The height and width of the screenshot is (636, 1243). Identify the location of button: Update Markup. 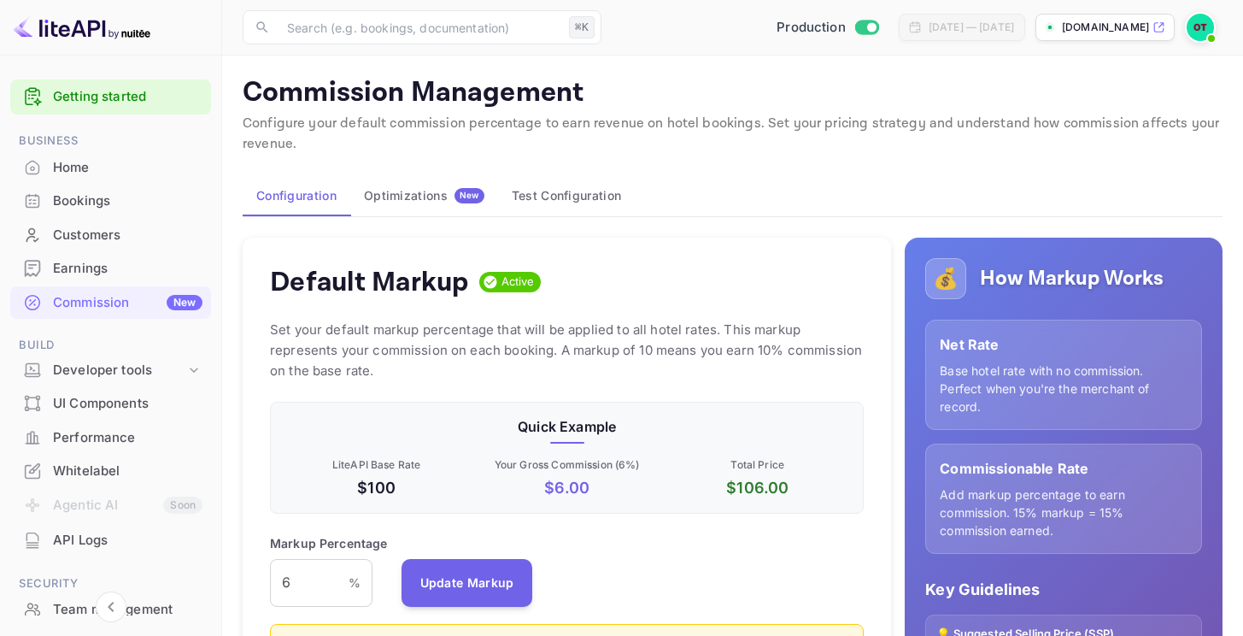
(467, 583).